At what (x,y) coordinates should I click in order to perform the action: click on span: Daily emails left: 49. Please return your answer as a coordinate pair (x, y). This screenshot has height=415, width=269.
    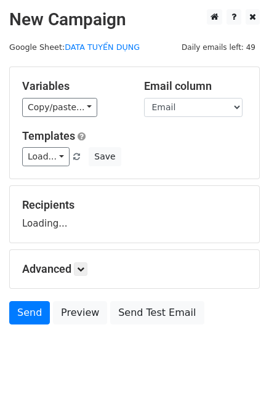
    Looking at the image, I should click on (218, 47).